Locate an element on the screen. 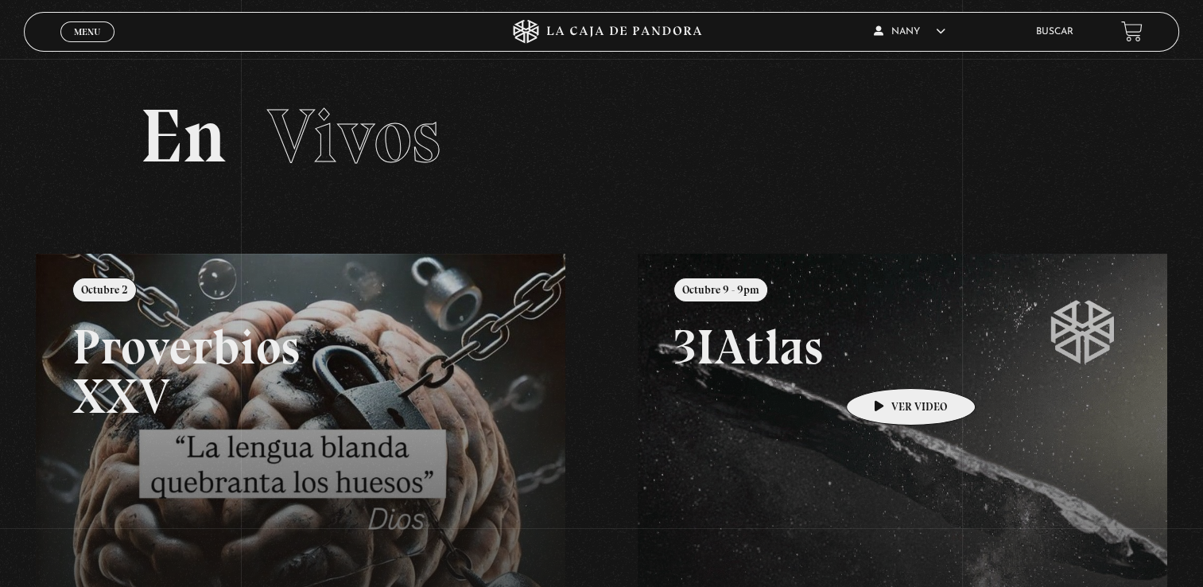  span: Vivos is located at coordinates (354, 136).